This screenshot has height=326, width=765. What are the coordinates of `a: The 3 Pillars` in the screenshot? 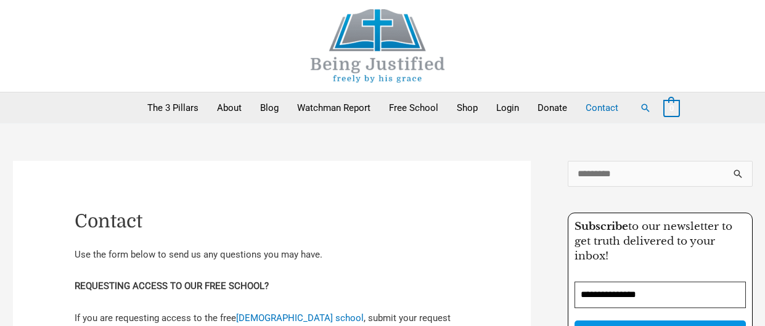 It's located at (173, 108).